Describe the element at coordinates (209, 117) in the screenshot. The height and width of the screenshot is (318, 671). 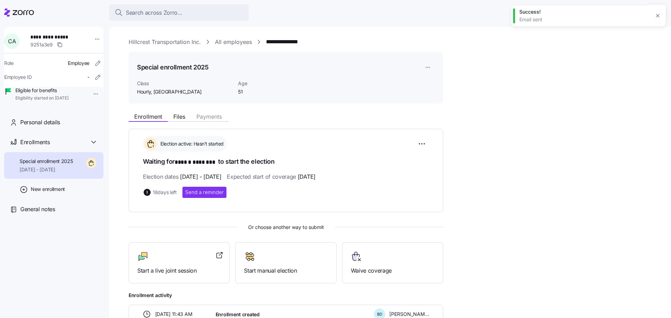
I see `span: Payments` at that location.